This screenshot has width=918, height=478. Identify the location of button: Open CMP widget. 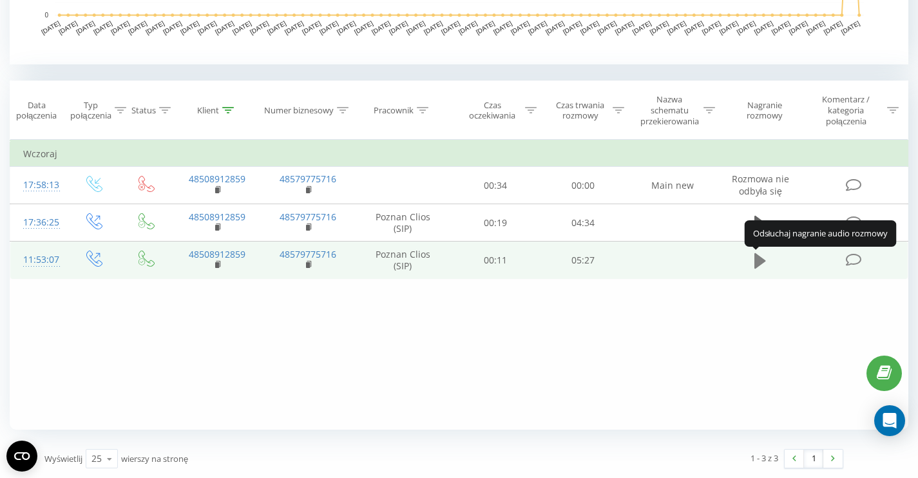
(22, 456).